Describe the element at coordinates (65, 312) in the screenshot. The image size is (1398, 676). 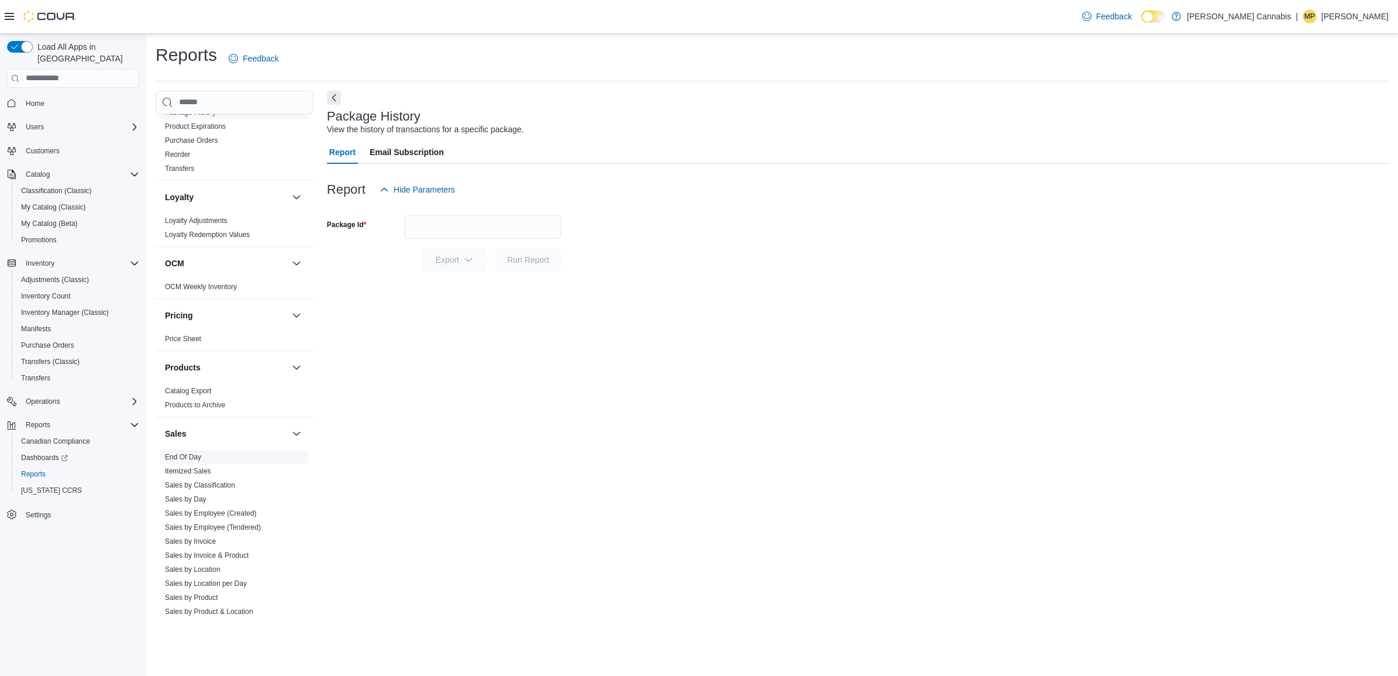
I see `span: Inventory Manager (Classic)` at that location.